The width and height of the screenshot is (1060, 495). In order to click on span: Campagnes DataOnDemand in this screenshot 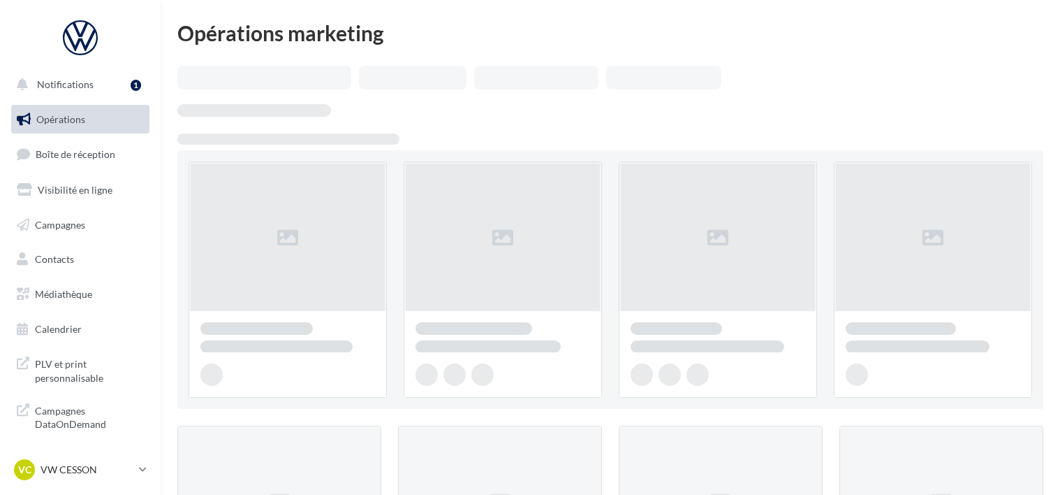, I will do `click(89, 416)`.